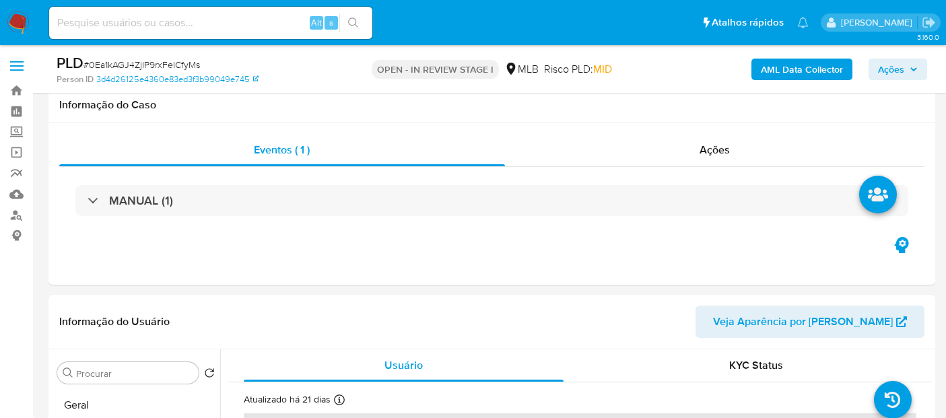 This screenshot has height=418, width=946. What do you see at coordinates (177, 79) in the screenshot?
I see `a: 3d4d26125e4360e83ed3f3b99049e745` at bounding box center [177, 79].